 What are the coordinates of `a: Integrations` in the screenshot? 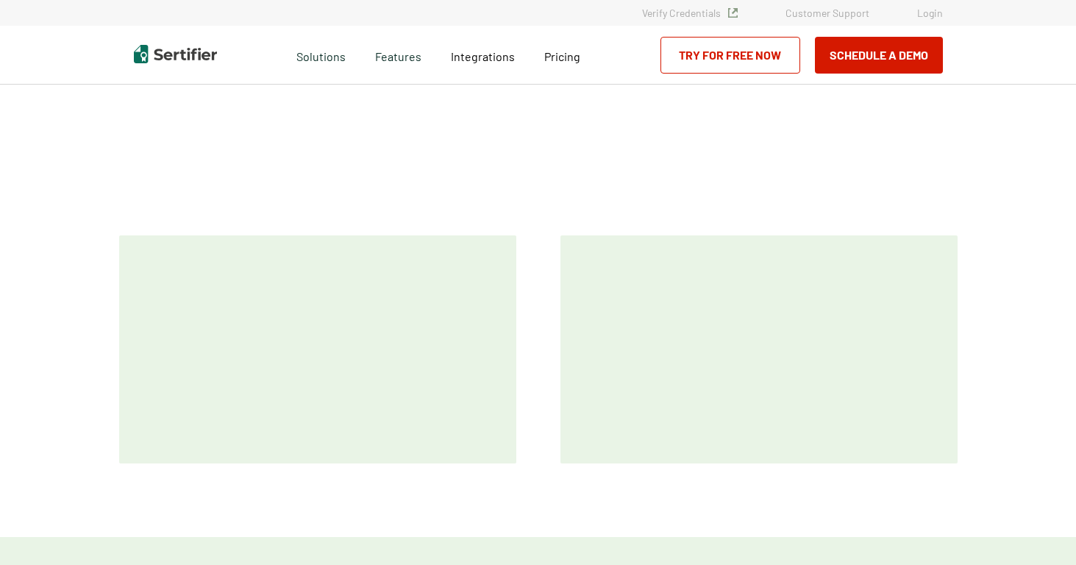 It's located at (483, 54).